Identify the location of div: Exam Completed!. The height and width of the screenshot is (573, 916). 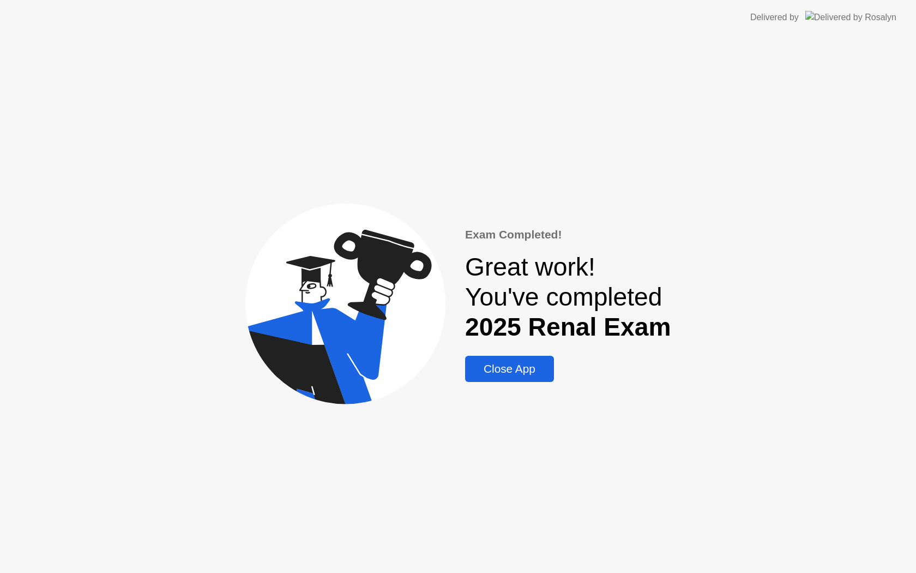
(568, 234).